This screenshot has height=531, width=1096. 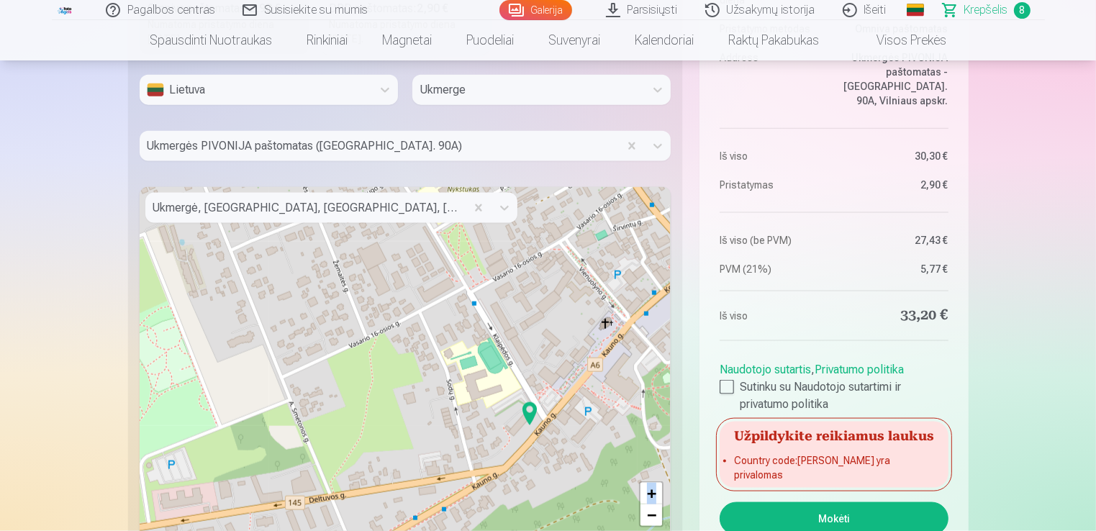 I want to click on a: Kalendoriai, so click(x=664, y=40).